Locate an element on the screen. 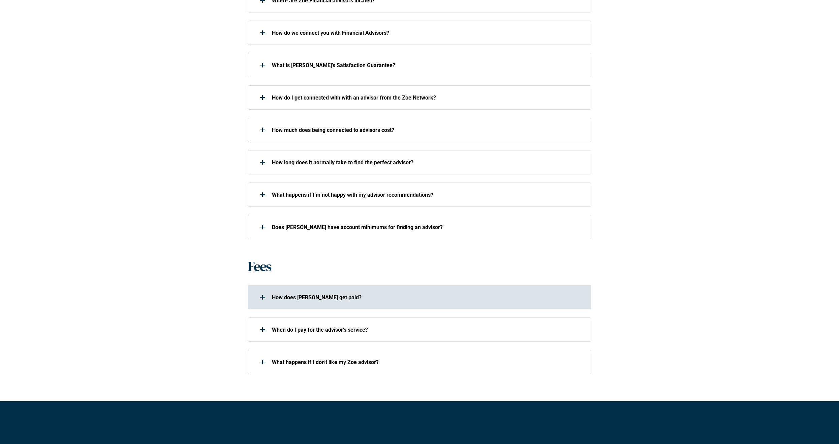 The image size is (839, 444). p: How much does being connected to advisors cost? is located at coordinates (427, 130).